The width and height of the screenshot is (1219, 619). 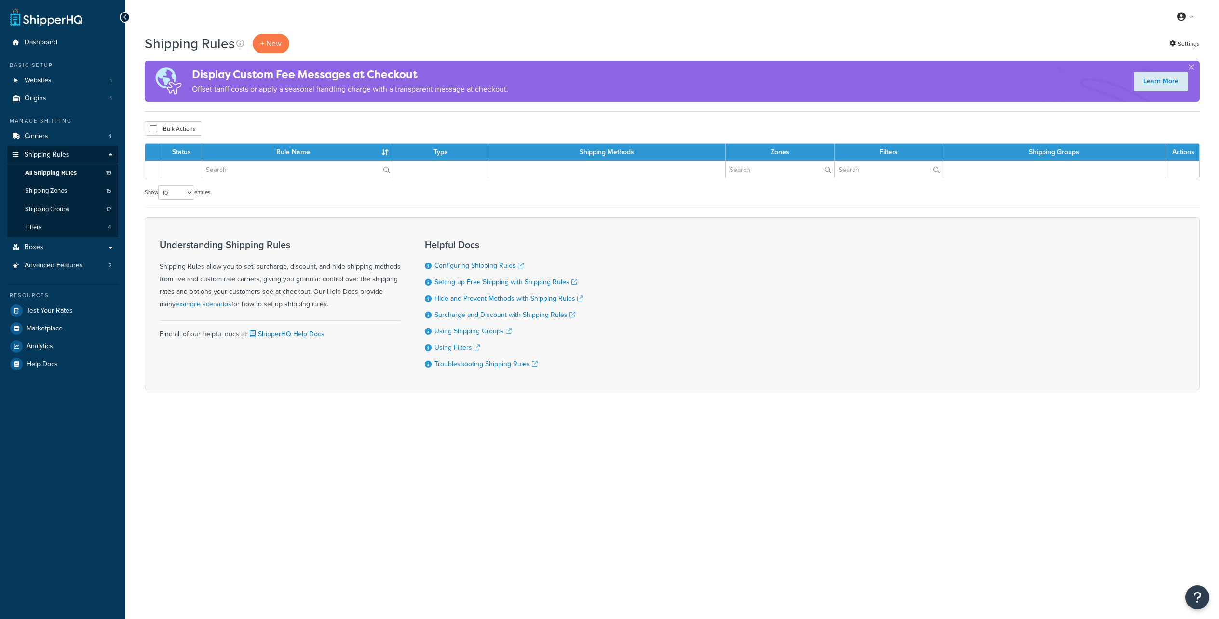 I want to click on a: Hide and Prevent Methods with Shipping Rules, so click(x=509, y=298).